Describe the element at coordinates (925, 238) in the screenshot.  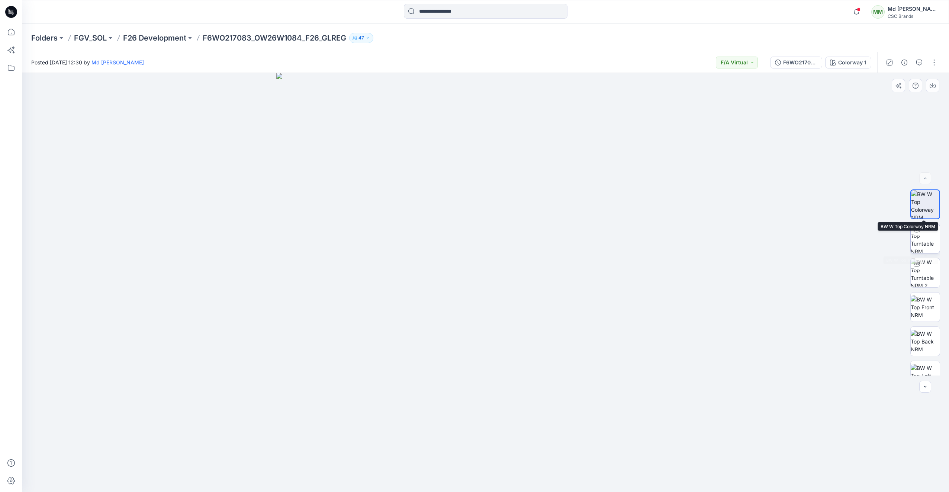
I see `img: BW W Top Turntable NRM` at that location.